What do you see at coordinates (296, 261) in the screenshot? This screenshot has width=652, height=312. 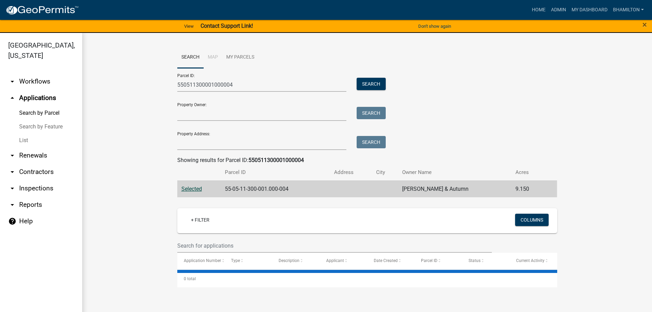 I see `datatable-header-cell: Description` at bounding box center [296, 261].